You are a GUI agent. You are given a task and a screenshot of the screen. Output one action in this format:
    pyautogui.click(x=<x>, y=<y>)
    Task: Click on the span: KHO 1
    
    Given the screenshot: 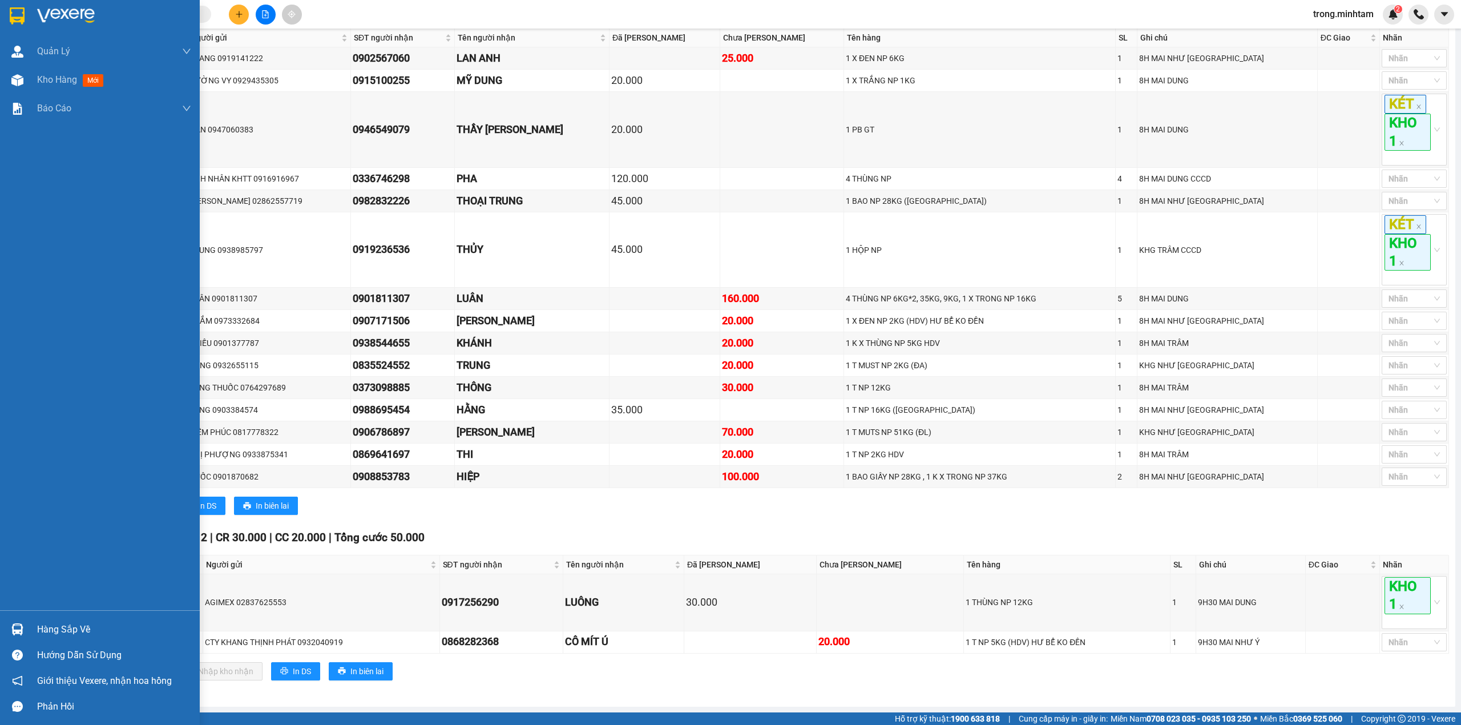 What is the action you would take?
    pyautogui.click(x=1407, y=595)
    